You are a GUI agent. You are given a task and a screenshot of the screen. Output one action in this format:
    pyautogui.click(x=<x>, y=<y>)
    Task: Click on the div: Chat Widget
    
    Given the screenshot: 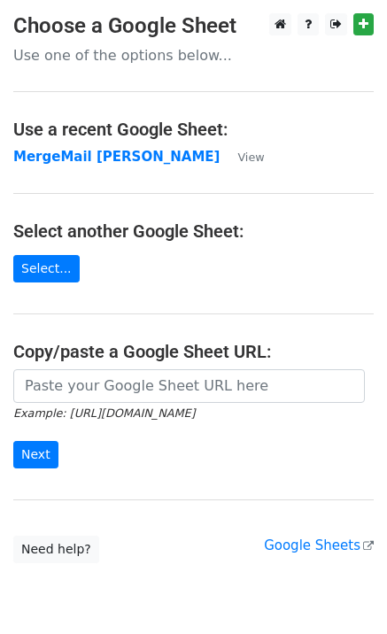 What is the action you would take?
    pyautogui.click(x=343, y=592)
    